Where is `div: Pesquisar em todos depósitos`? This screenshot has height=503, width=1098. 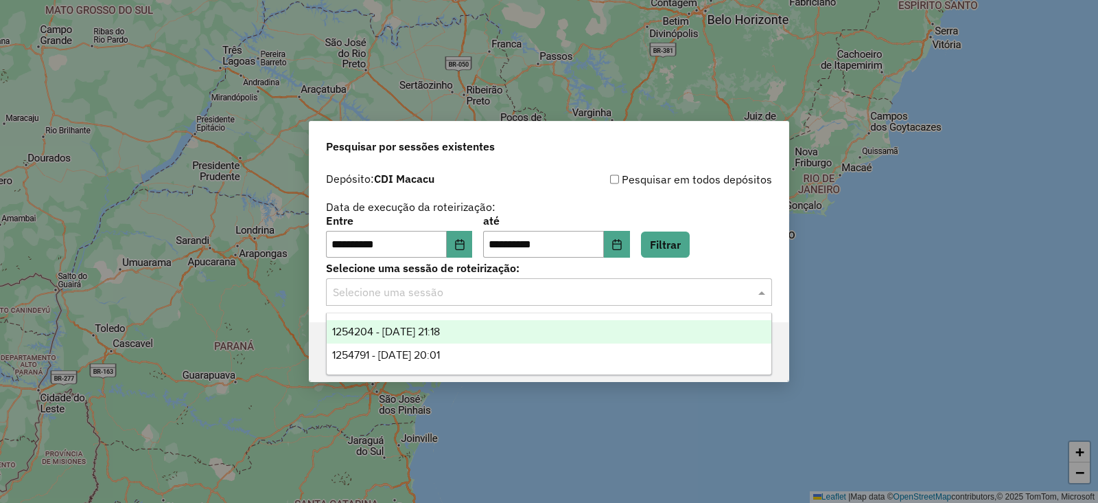
div: Pesquisar em todos depósitos is located at coordinates (660, 179).